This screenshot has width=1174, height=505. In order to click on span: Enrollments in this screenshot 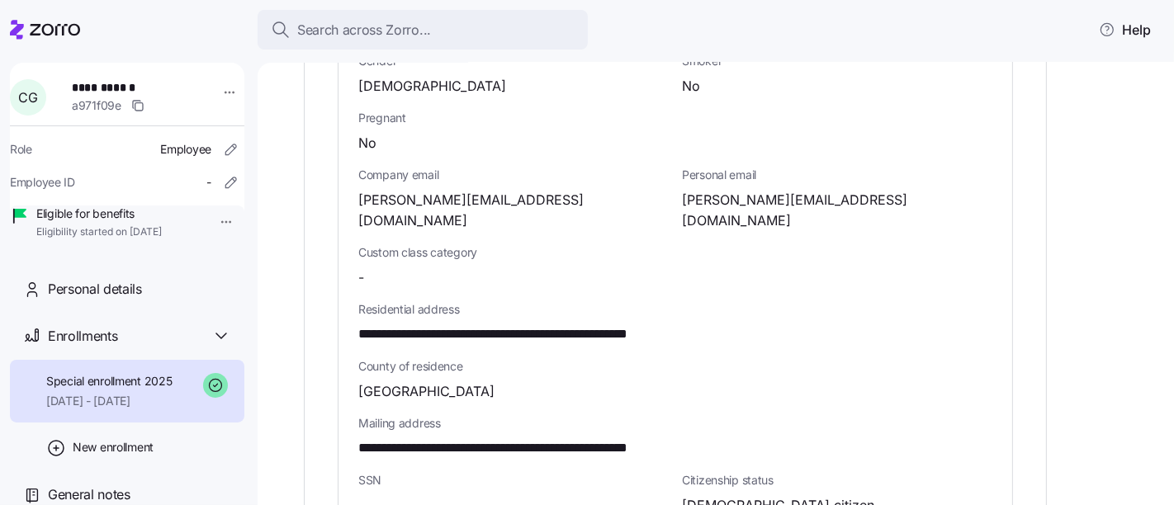, I will do `click(83, 336)`.